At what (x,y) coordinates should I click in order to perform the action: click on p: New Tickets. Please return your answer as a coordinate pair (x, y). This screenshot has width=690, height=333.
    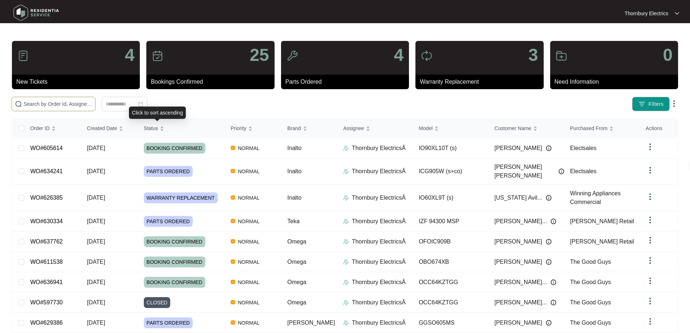
    Looking at the image, I should click on (78, 82).